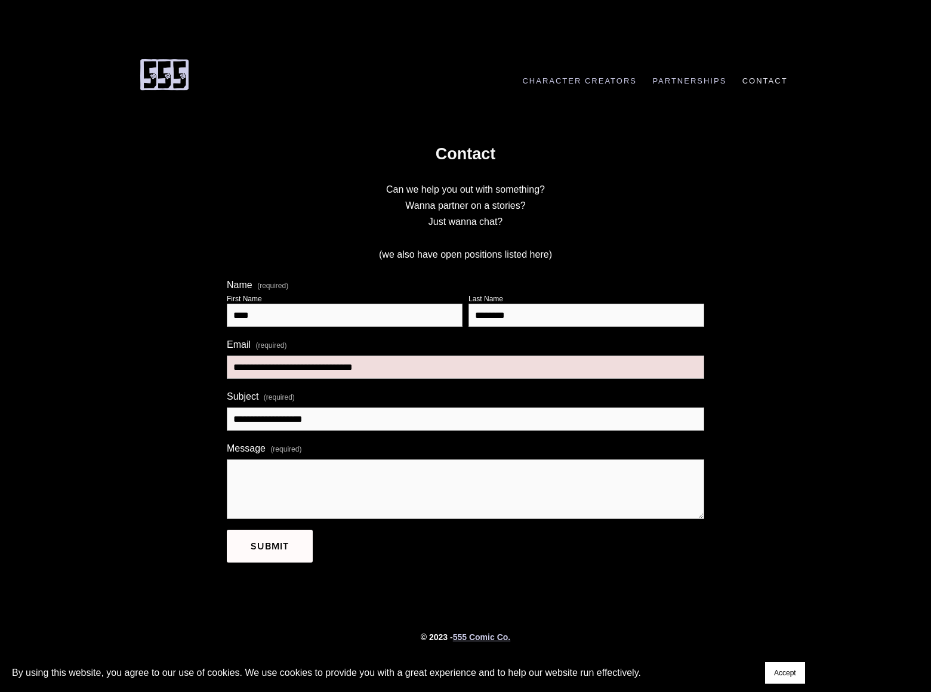 The width and height of the screenshot is (931, 692). What do you see at coordinates (244, 299) in the screenshot?
I see `div: First Name` at bounding box center [244, 299].